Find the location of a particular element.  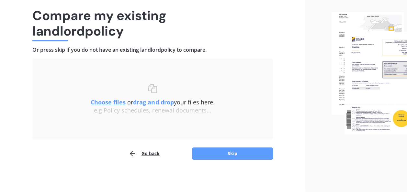

img: files.webp is located at coordinates (369, 73).